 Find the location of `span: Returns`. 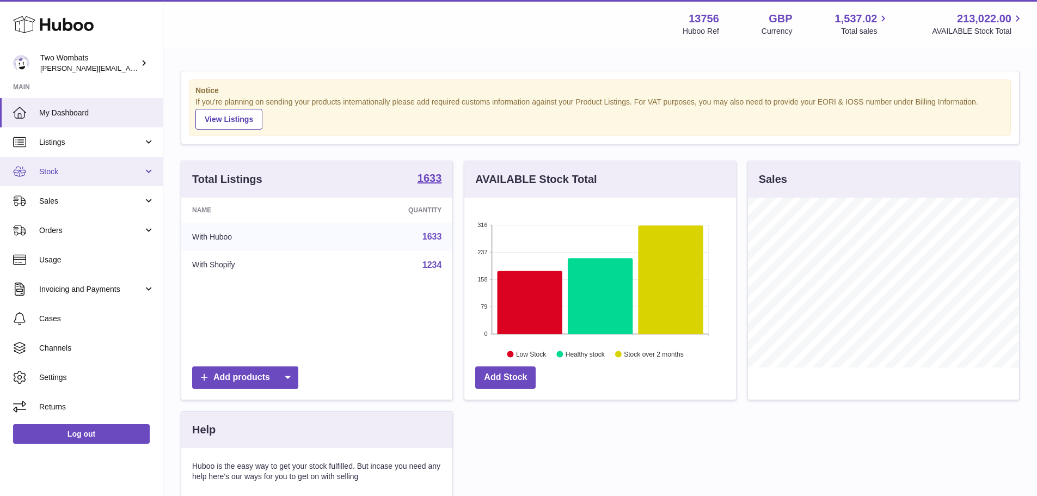

span: Returns is located at coordinates (97, 407).